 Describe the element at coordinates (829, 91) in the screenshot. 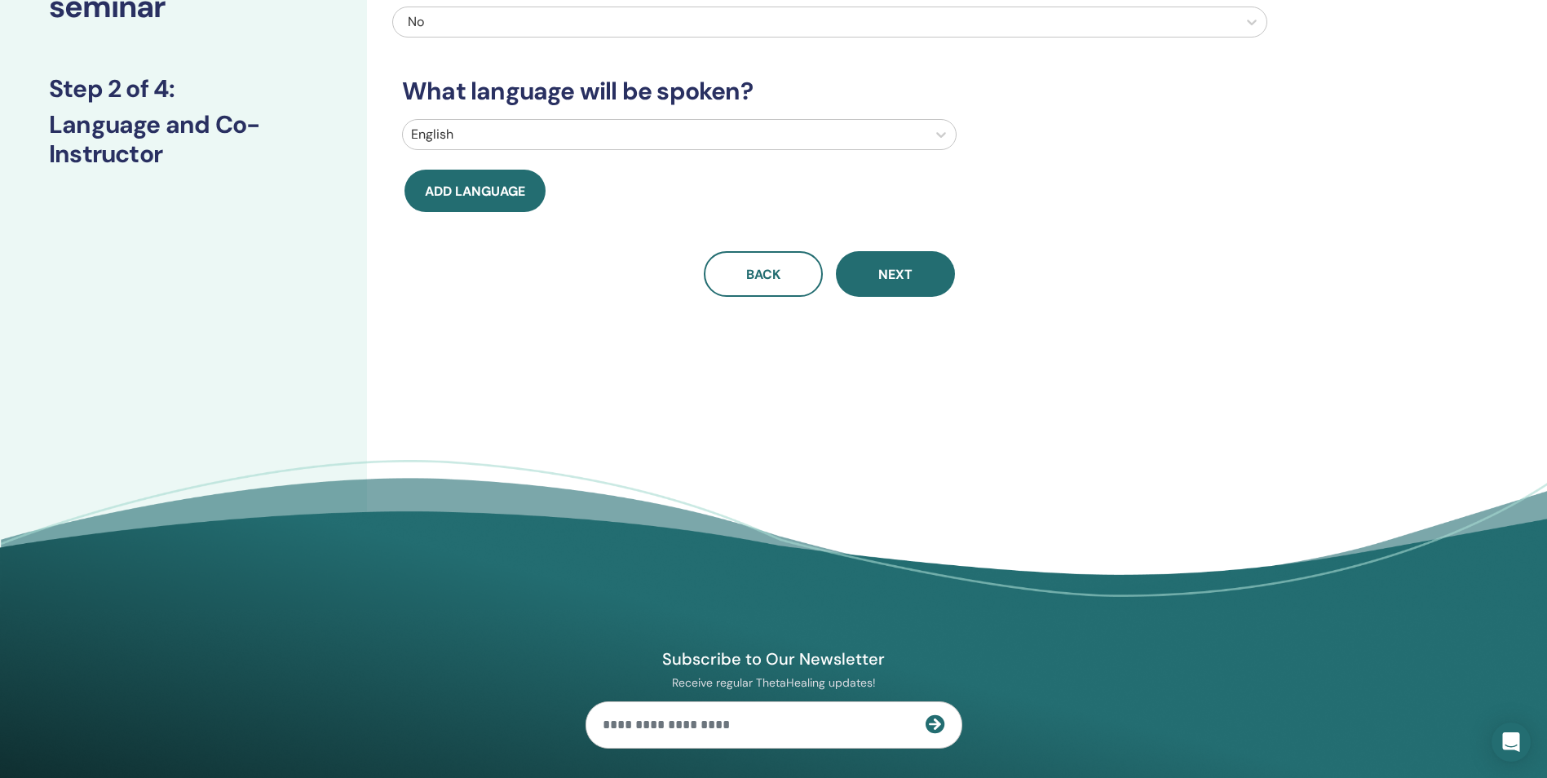

I see `h3: What language will be spoken?` at that location.